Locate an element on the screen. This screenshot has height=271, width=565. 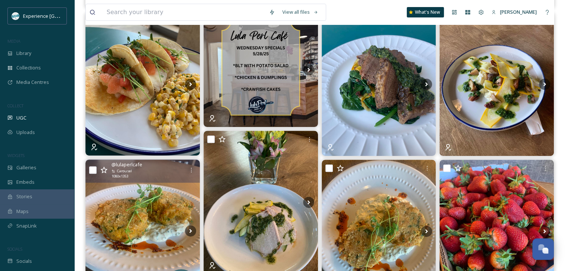
span: Media Centres is located at coordinates (33, 82).